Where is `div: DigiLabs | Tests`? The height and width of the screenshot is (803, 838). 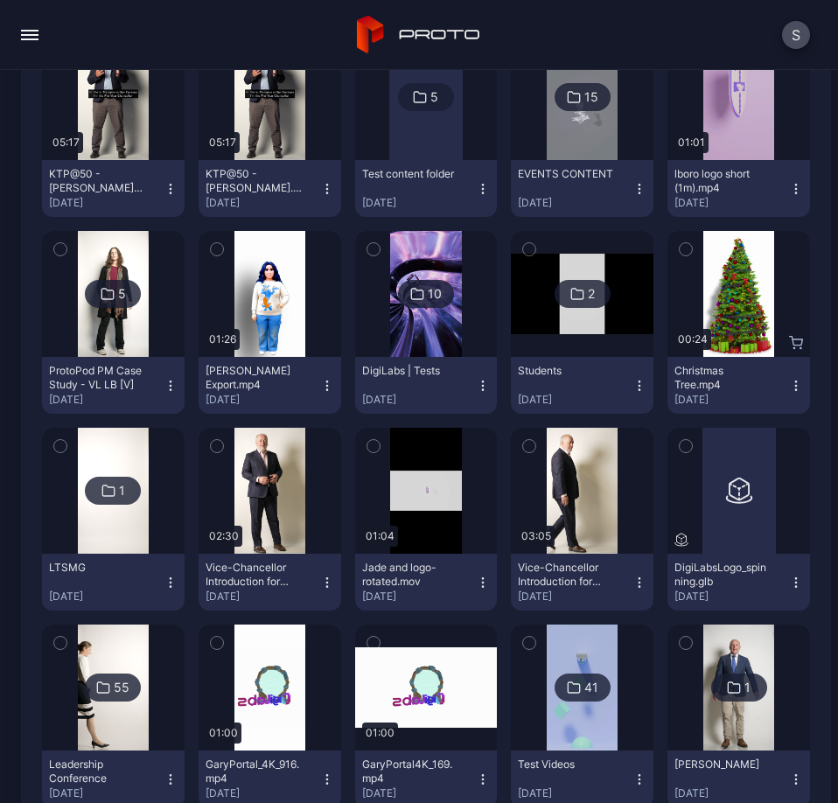
div: DigiLabs | Tests is located at coordinates (410, 371).